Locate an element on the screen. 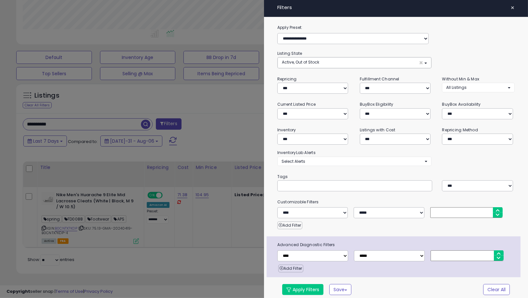 This screenshot has height=298, width=528. button: Save is located at coordinates (340, 290).